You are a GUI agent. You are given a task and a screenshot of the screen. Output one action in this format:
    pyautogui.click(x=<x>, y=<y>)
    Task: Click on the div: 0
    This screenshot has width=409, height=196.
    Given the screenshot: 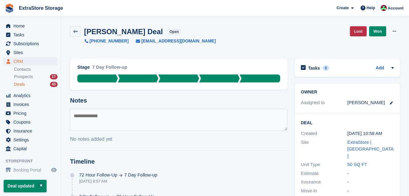 What is the action you would take?
    pyautogui.click(x=326, y=68)
    